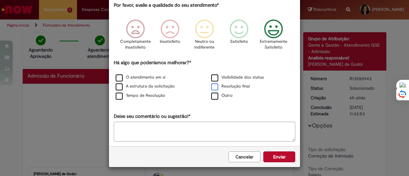 This screenshot has width=409, height=176. Describe the element at coordinates (140, 96) in the screenshot. I see `label: Tempo de Resolução` at that location.